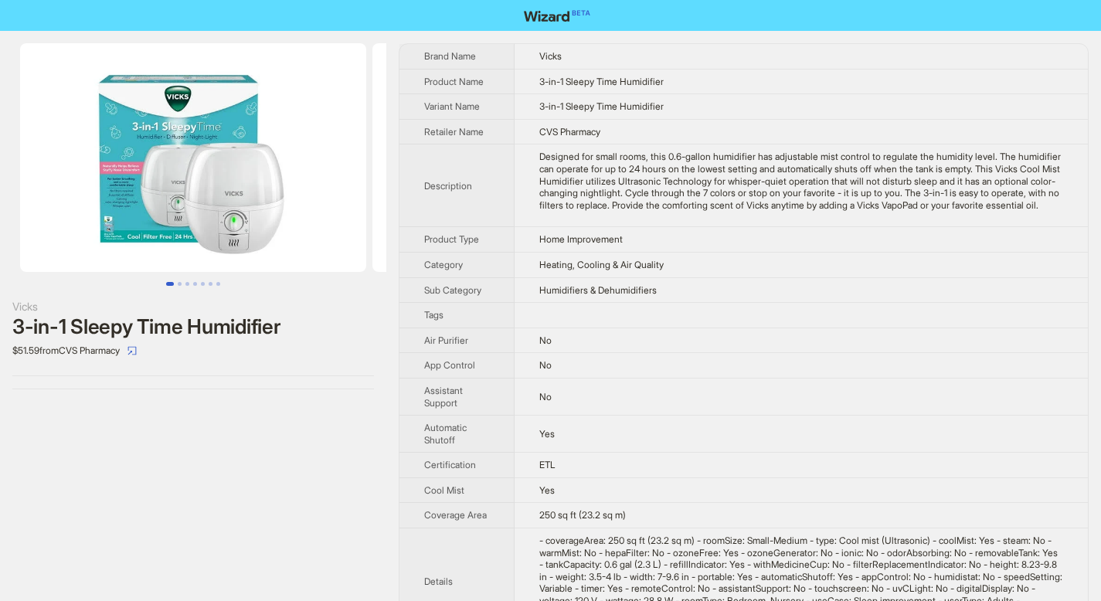 The image size is (1101, 601). What do you see at coordinates (455, 515) in the screenshot?
I see `span: Coverage Area` at bounding box center [455, 515].